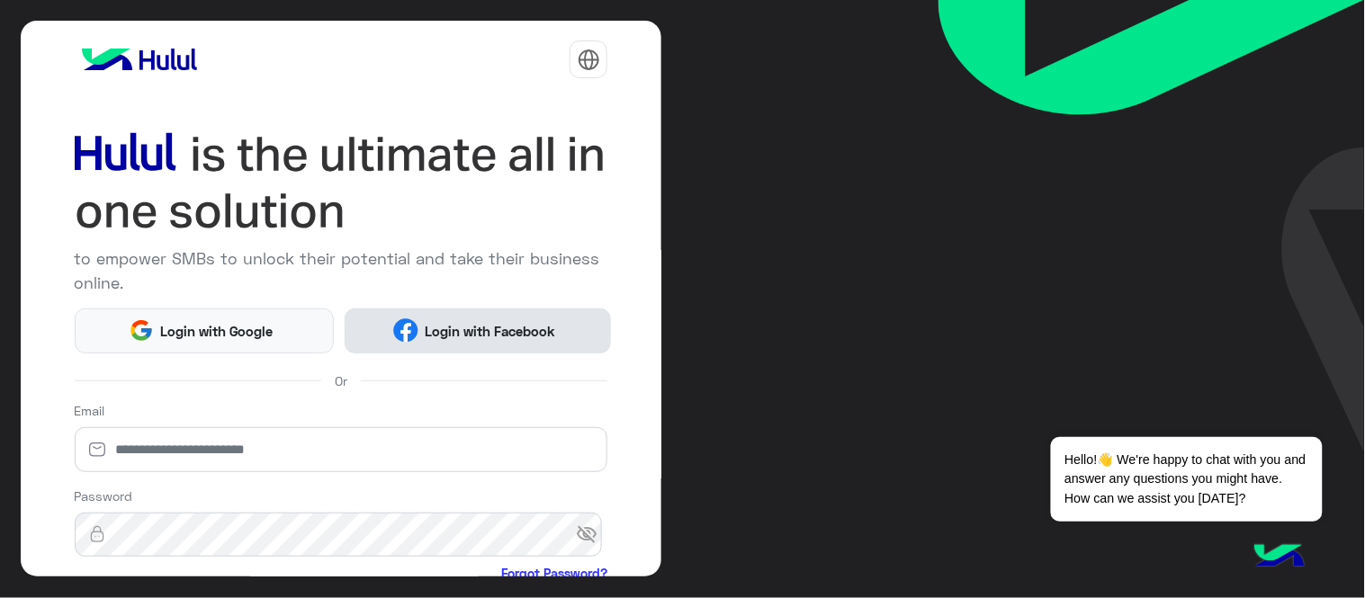 The image size is (1365, 598). What do you see at coordinates (1280, 558) in the screenshot?
I see `img: hulul-logo.png` at bounding box center [1280, 558].